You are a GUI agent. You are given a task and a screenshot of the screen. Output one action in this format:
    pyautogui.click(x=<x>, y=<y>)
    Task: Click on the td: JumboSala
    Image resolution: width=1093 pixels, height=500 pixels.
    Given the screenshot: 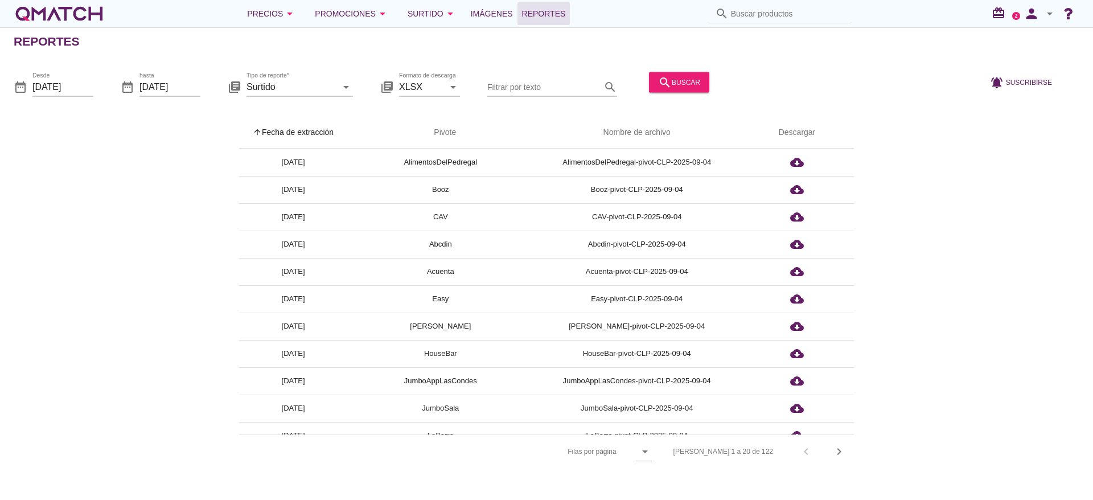 What is the action you would take?
    pyautogui.click(x=440, y=408)
    